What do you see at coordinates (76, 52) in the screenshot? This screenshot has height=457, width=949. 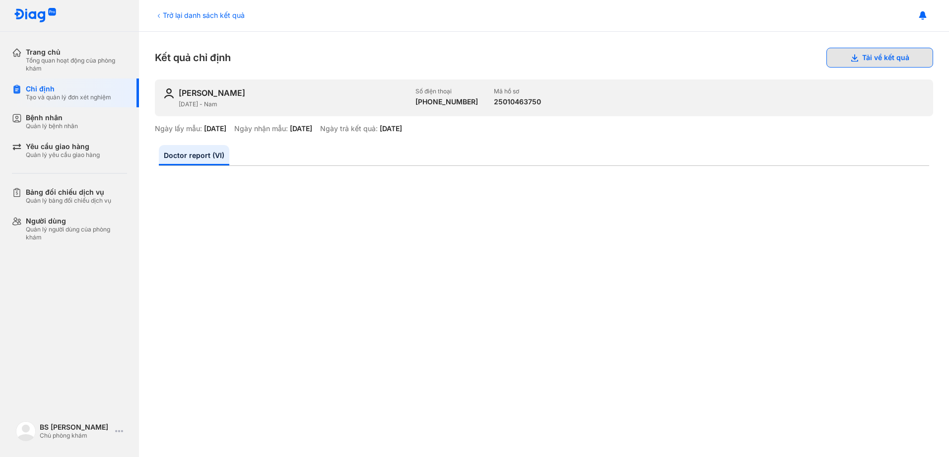 I see `div: Trang chủ` at bounding box center [76, 52].